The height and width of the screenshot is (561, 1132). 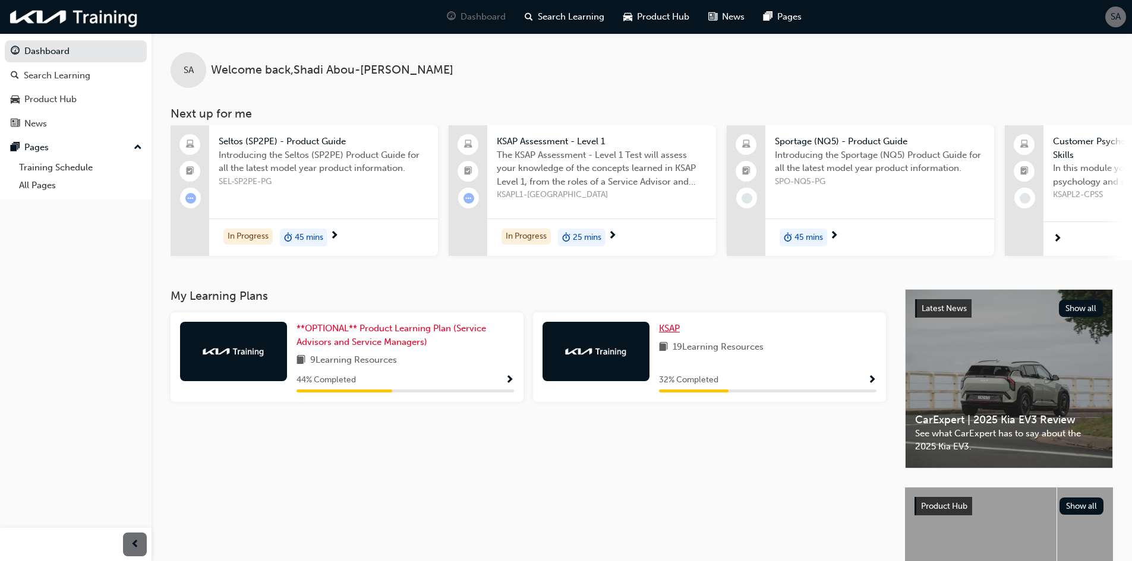 I want to click on span: KSAP Assessment - Level 1, so click(x=601, y=141).